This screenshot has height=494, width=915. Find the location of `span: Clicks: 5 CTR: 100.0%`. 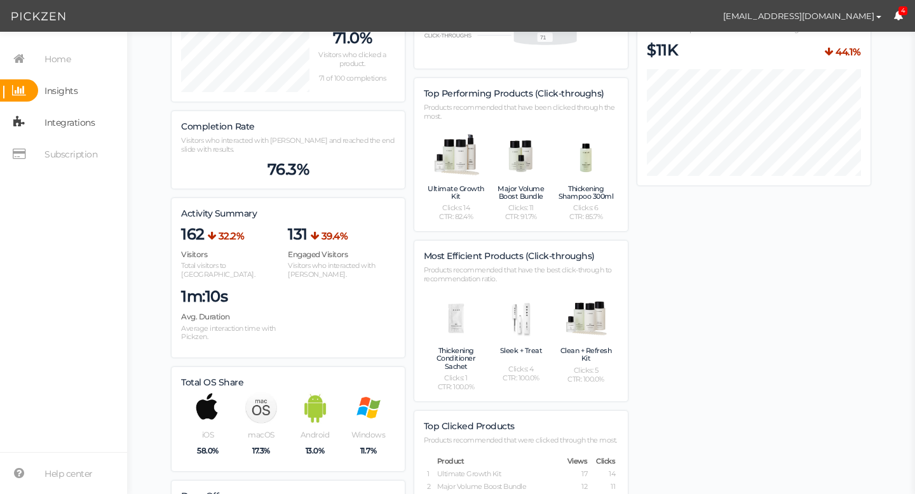

span: Clicks: 5 CTR: 100.0% is located at coordinates (586, 375).